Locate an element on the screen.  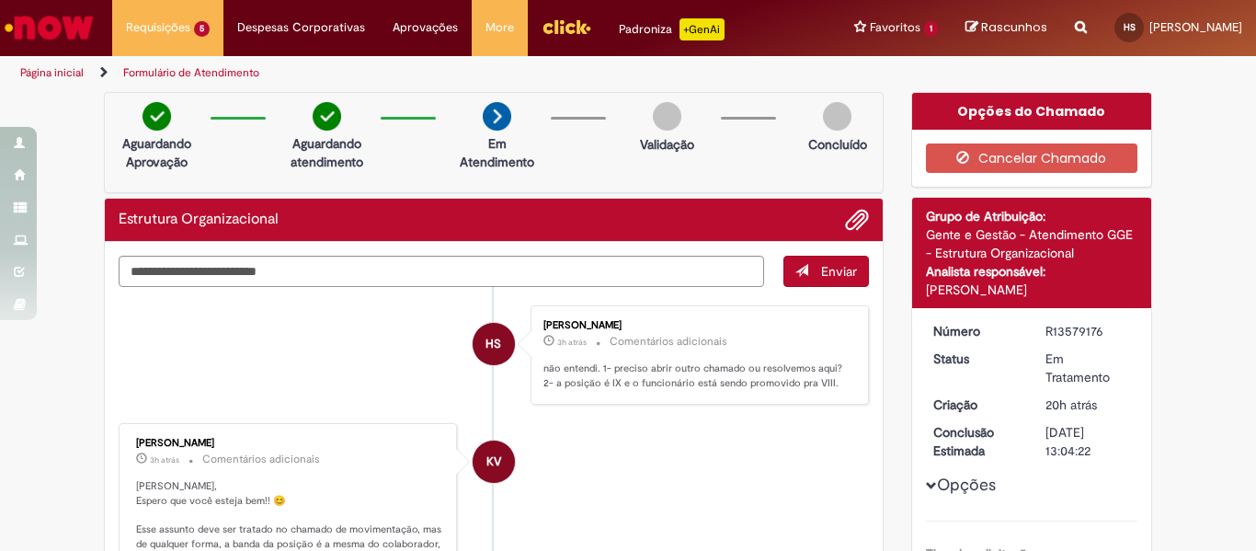
dt: Número is located at coordinates (976, 331).